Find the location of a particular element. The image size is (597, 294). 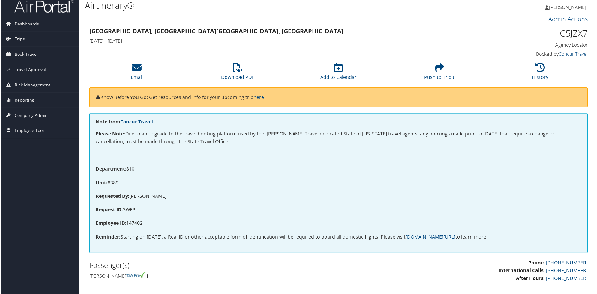

a: Push to Tripit is located at coordinates (440, 74).